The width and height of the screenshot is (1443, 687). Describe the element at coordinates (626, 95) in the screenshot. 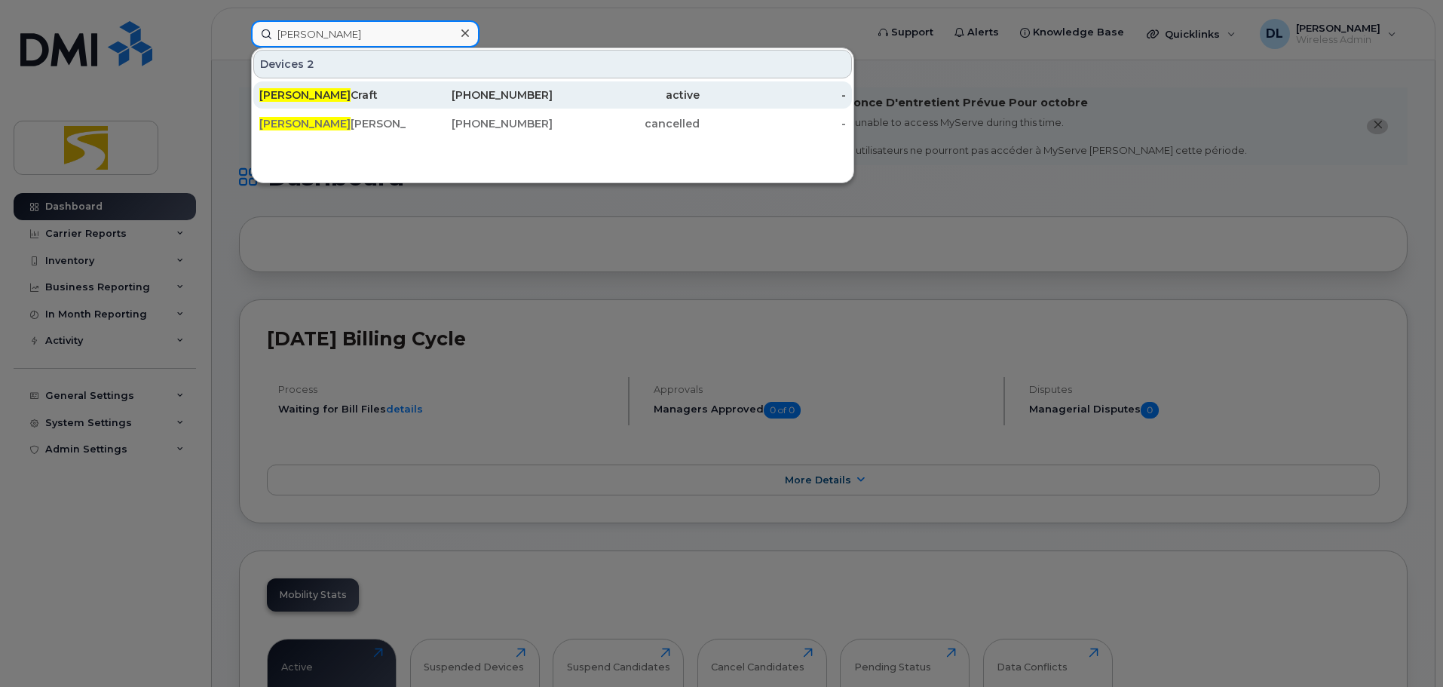

I see `div: active` at that location.